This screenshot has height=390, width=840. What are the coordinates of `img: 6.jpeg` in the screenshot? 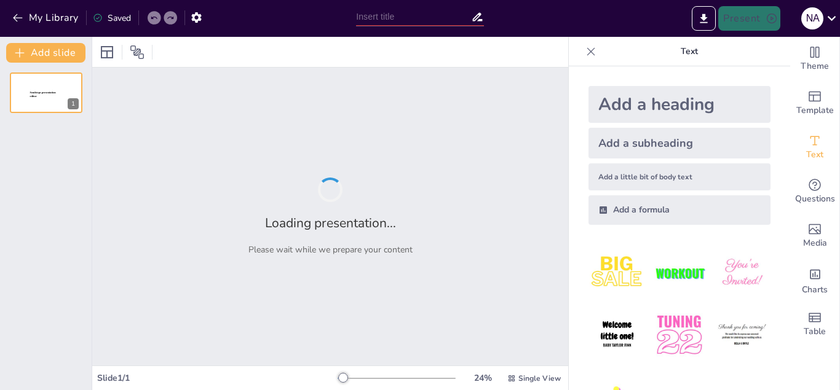 It's located at (741, 335).